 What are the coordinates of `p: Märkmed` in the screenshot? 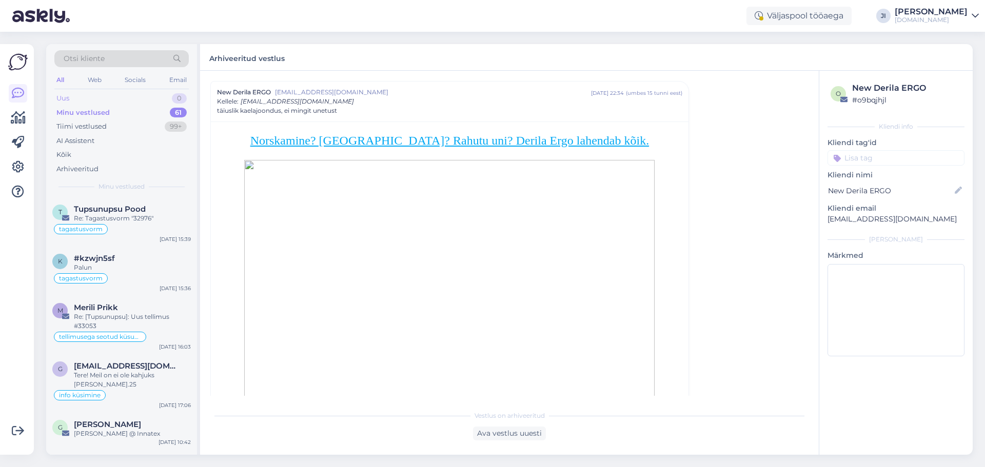 It's located at (895, 255).